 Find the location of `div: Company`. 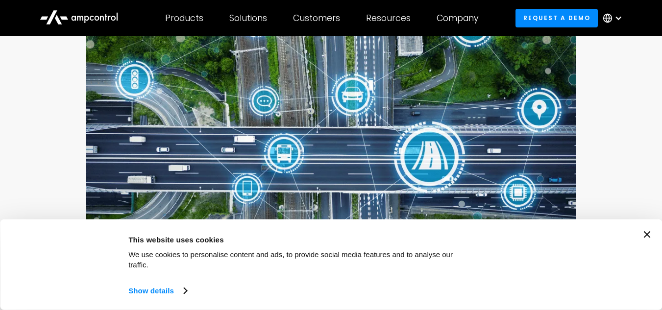

div: Company is located at coordinates (458, 18).